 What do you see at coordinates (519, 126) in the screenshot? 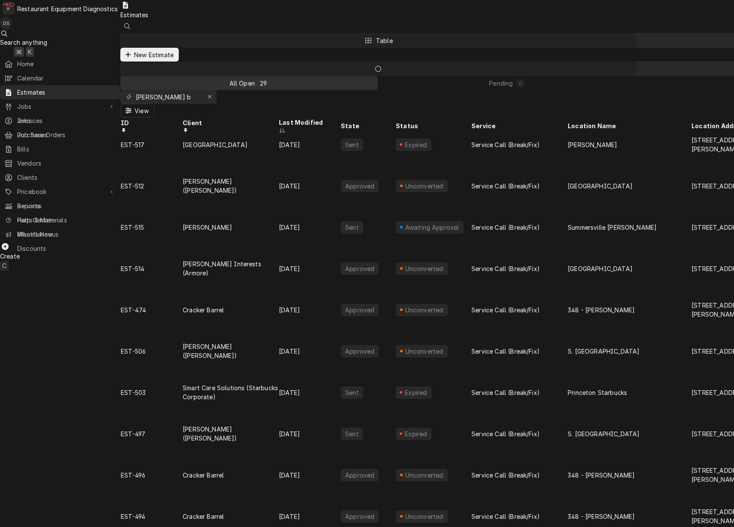
I see `div: Service` at bounding box center [519, 126].